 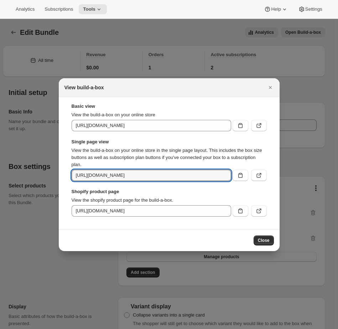 What do you see at coordinates (59, 9) in the screenshot?
I see `button: Subscriptions` at bounding box center [59, 9].